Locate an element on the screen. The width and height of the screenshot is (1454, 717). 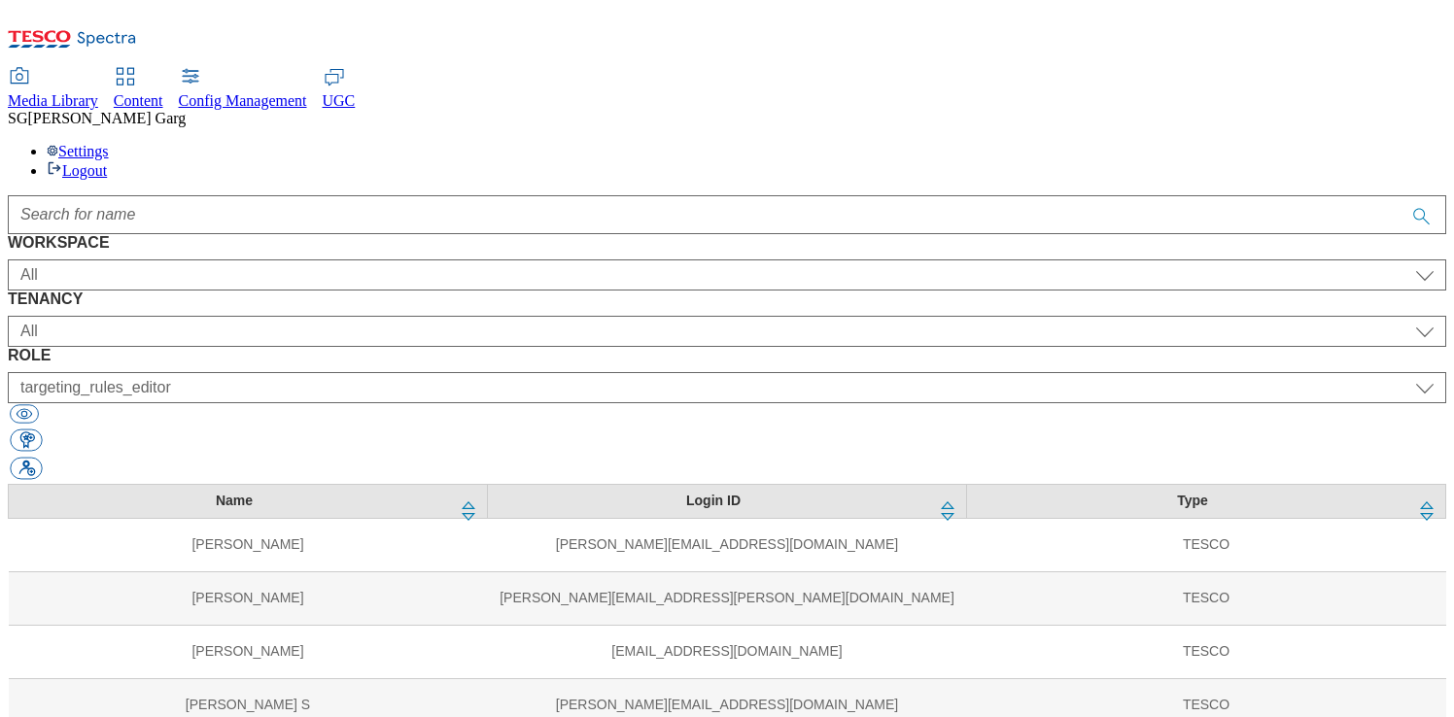
input: Accessible label text is located at coordinates (727, 215).